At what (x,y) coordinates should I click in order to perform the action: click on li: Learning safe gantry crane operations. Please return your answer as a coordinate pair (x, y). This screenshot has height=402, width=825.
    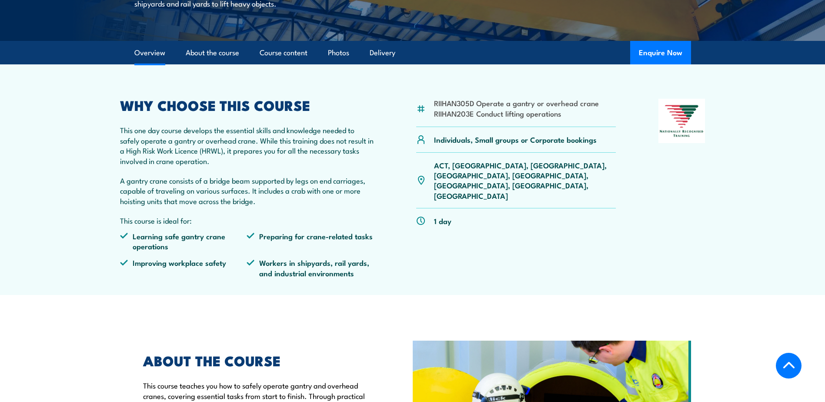
    Looking at the image, I should click on (183, 241).